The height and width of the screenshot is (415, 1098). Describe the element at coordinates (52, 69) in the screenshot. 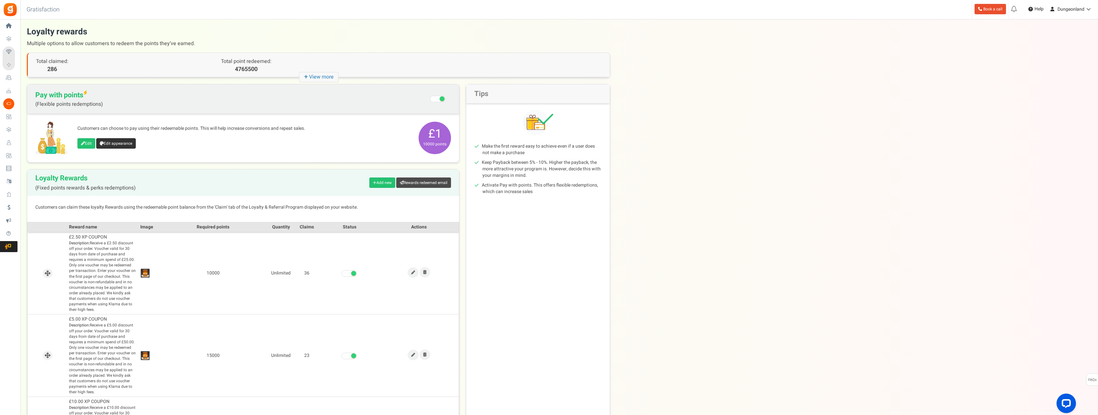

I see `span: 286` at that location.